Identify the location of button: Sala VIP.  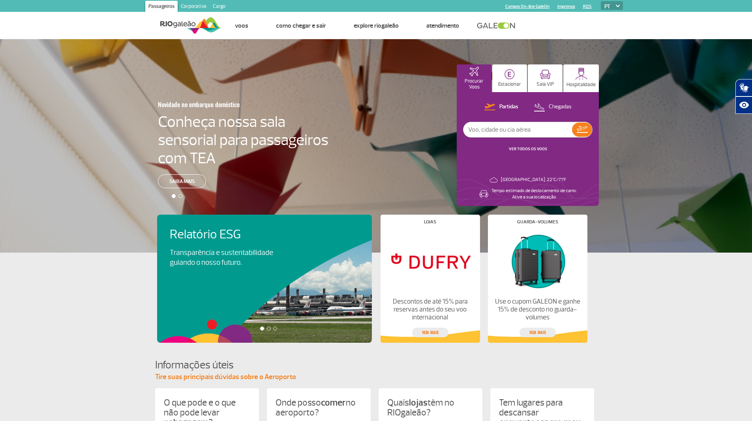
(545, 78).